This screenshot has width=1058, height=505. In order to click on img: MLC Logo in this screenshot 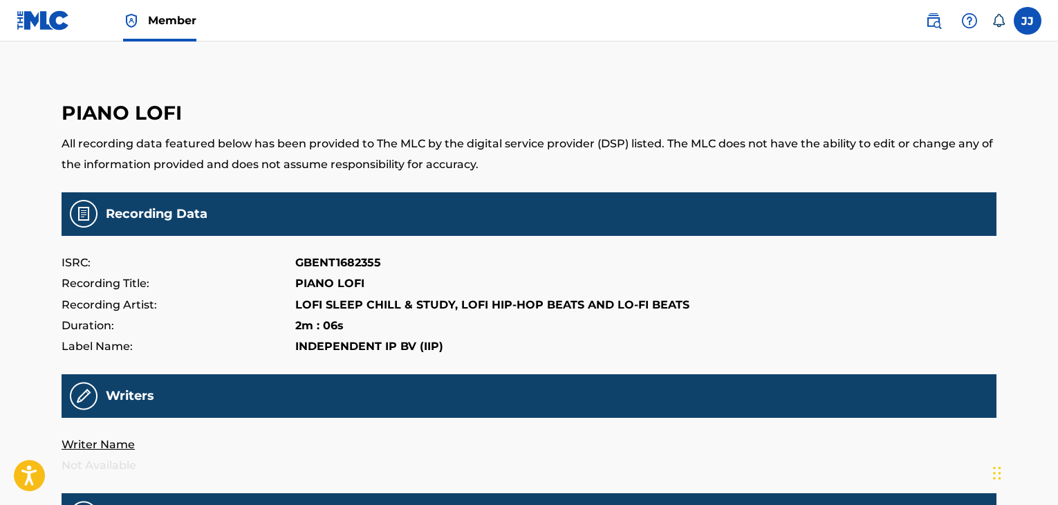, I will do `click(43, 20)`.